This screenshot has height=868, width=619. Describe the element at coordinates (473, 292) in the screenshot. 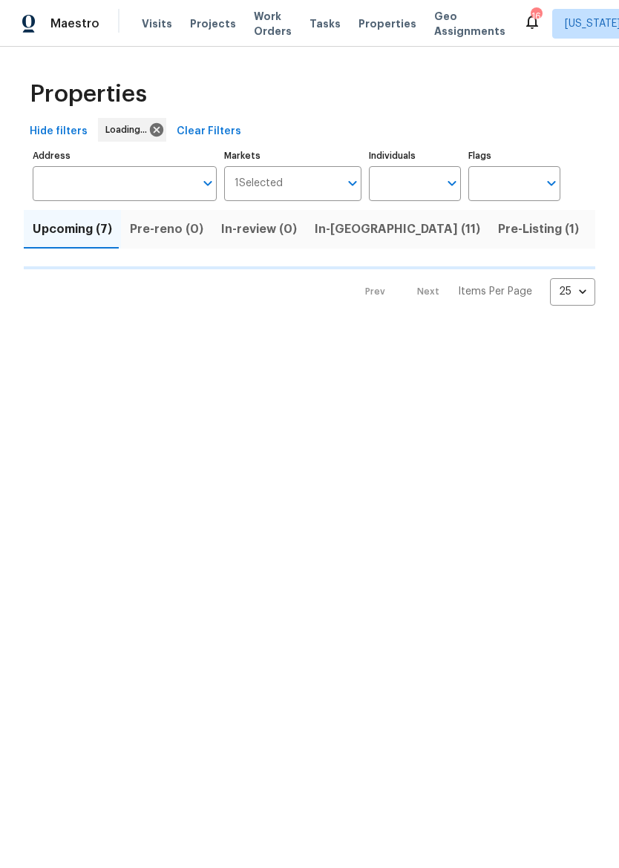

I see `nav: Pagination Navigation` at that location.